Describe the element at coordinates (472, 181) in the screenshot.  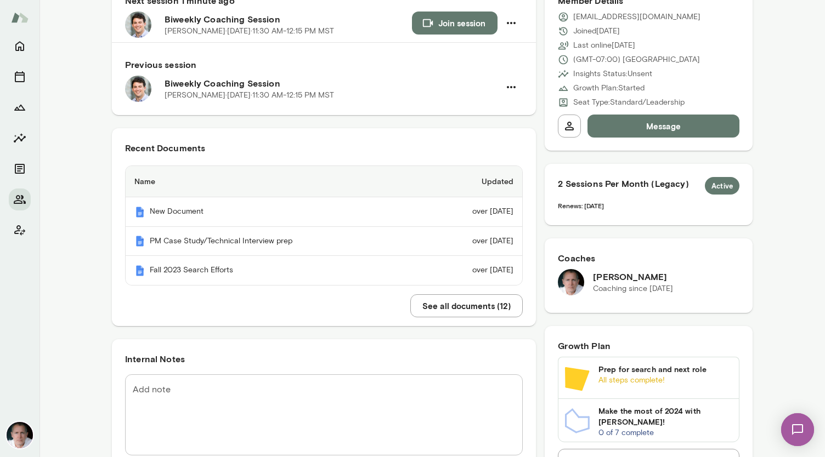
I see `th: Updated` at that location.